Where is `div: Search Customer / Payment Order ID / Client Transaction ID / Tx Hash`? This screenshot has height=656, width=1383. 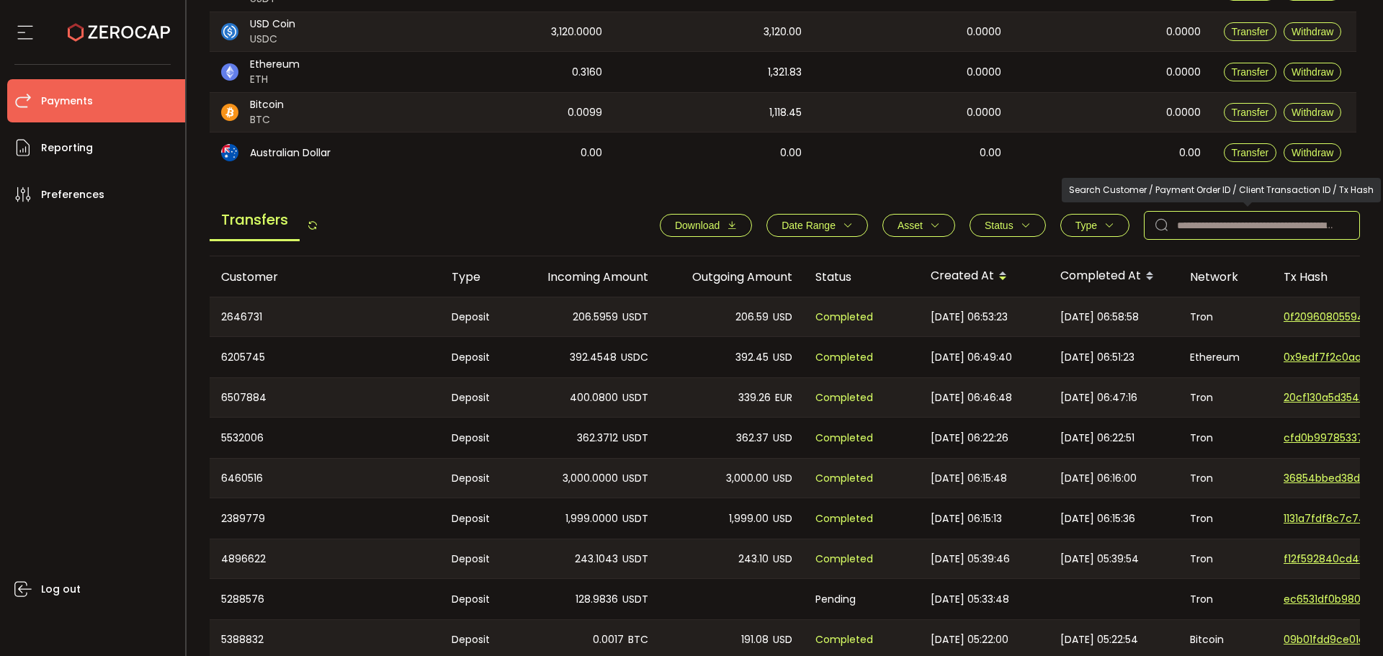
div: Search Customer / Payment Order ID / Client Transaction ID / Tx Hash is located at coordinates (1221, 190).